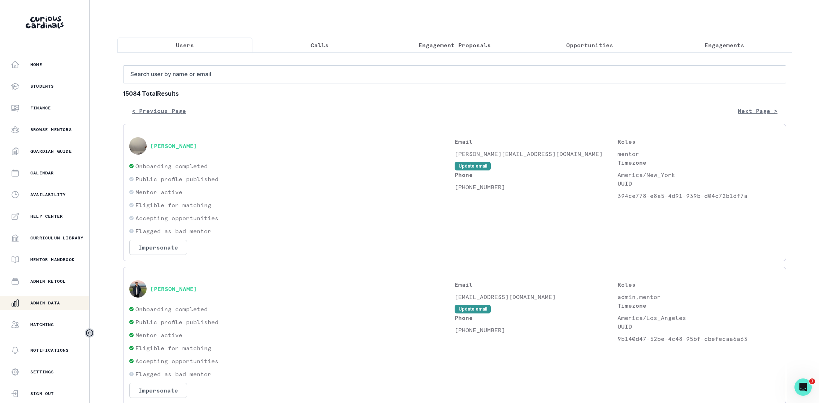 The width and height of the screenshot is (819, 403). What do you see at coordinates (699, 154) in the screenshot?
I see `p: mentor` at bounding box center [699, 154].